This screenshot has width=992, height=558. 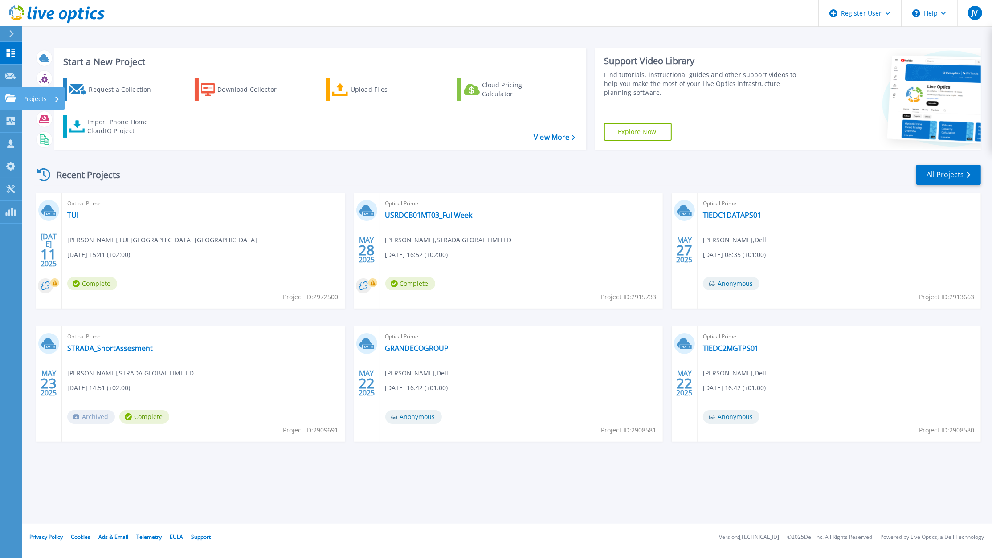 I want to click on span: Project ID: 2908580, so click(x=947, y=430).